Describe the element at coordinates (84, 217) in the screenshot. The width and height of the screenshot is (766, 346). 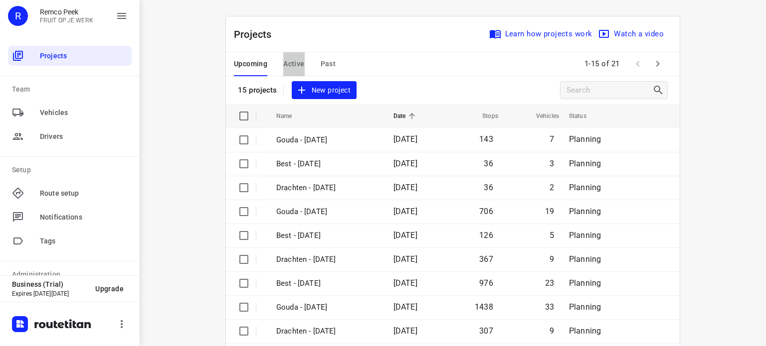
I see `span: Notifications` at that location.